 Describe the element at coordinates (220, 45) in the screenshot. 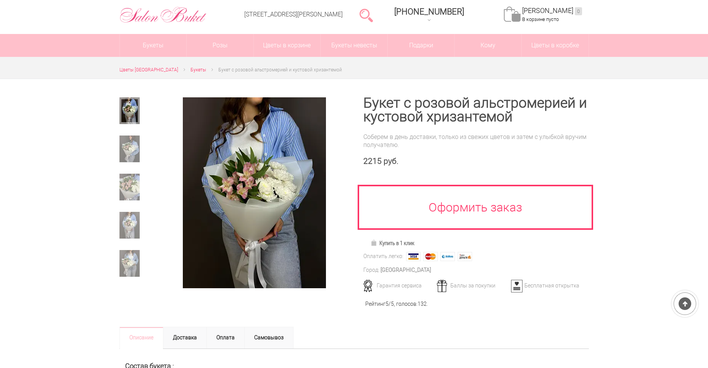

I see `a: Розы` at that location.